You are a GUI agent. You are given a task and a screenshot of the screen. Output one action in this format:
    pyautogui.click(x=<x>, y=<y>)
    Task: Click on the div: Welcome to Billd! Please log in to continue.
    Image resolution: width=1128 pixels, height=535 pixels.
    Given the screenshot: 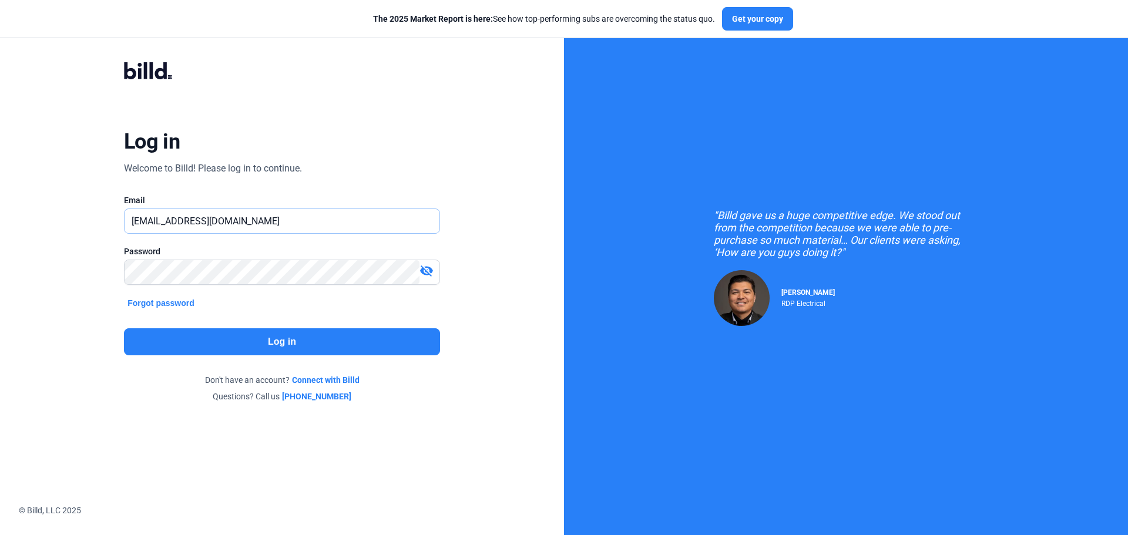 What is the action you would take?
    pyautogui.click(x=213, y=169)
    